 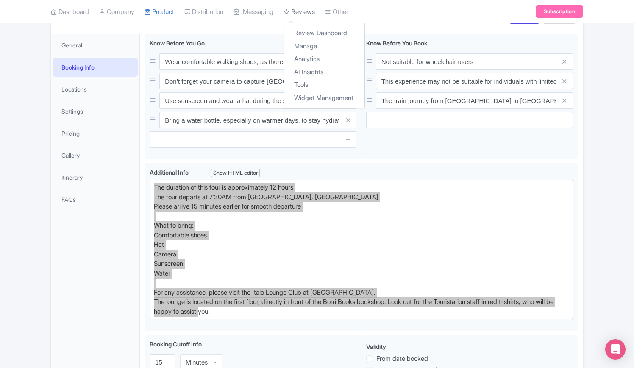 What do you see at coordinates (361, 249) in the screenshot?
I see `div: The duration of this tour is approximately 12 hours The tour departs at 7:30AM from [GEOGRAPHIC_D...` at bounding box center [361, 249].